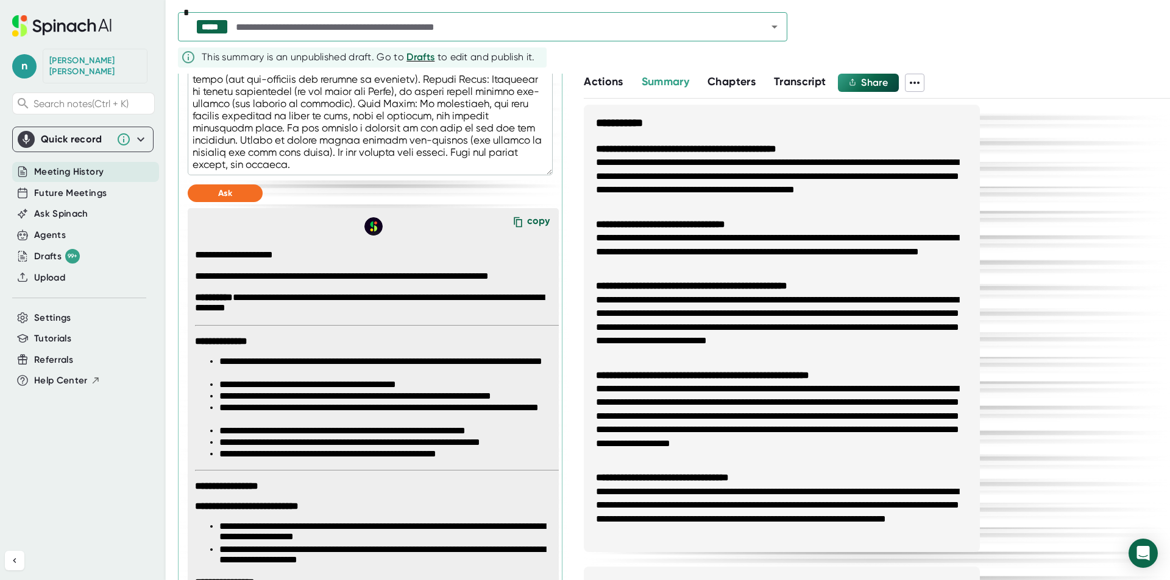 The image size is (1170, 580). What do you see at coordinates (603, 82) in the screenshot?
I see `span: Actions` at bounding box center [603, 82].